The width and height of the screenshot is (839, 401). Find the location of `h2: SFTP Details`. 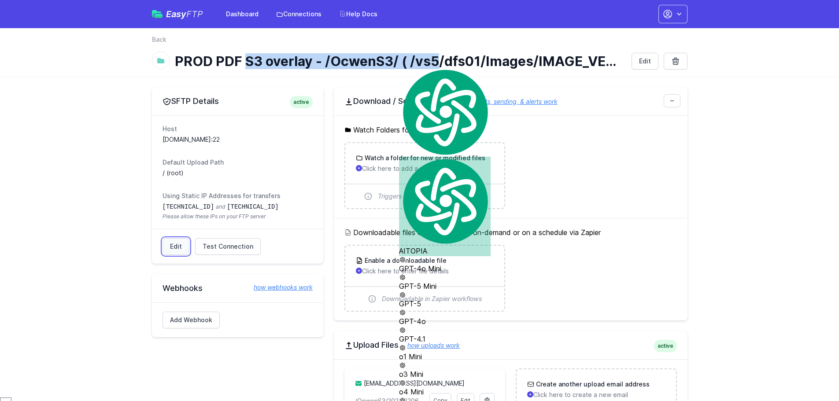

h2: SFTP Details is located at coordinates (237, 101).